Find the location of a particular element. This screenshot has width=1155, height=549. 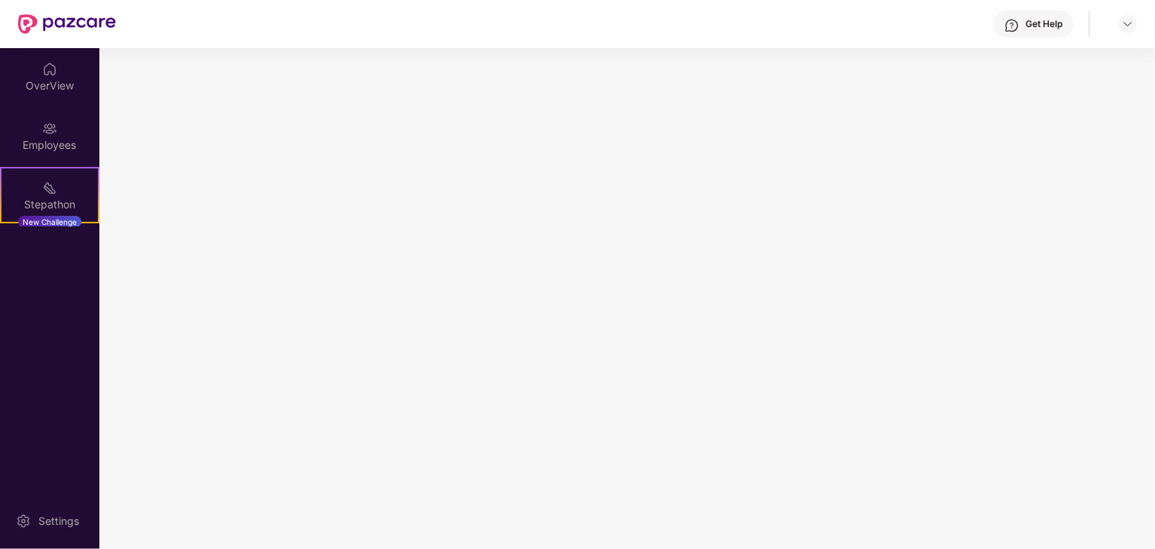

div: Stepathon is located at coordinates (50, 205).